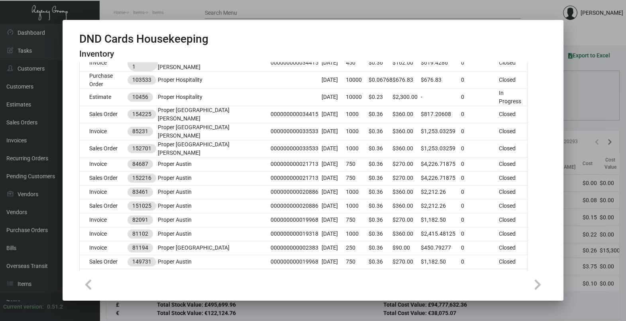 The width and height of the screenshot is (626, 321). What do you see at coordinates (441, 164) in the screenshot?
I see `td: $4,226.71875` at bounding box center [441, 164].